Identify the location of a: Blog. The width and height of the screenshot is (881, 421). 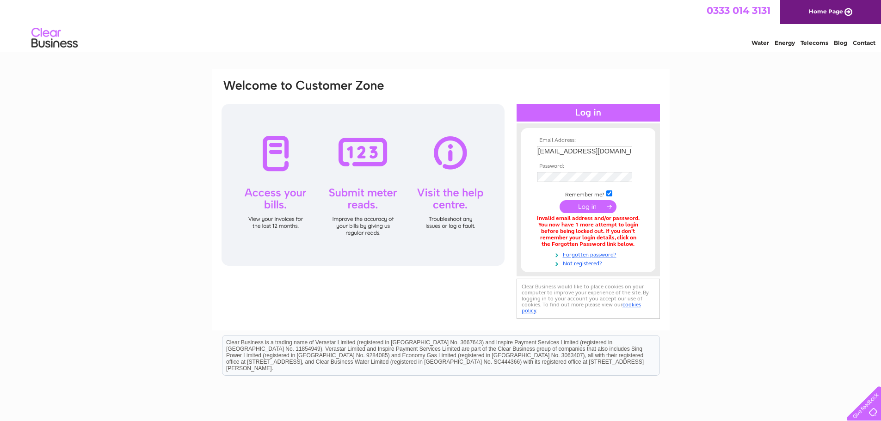
(840, 43).